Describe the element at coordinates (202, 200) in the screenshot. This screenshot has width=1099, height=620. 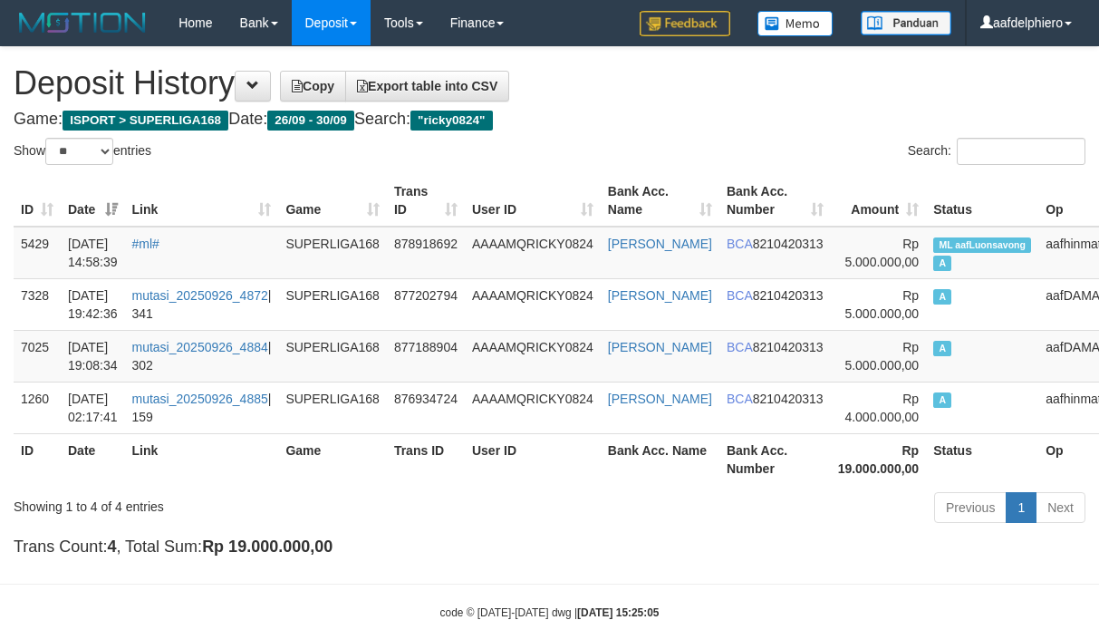
I see `th: Link: activate to sort column ascending` at that location.